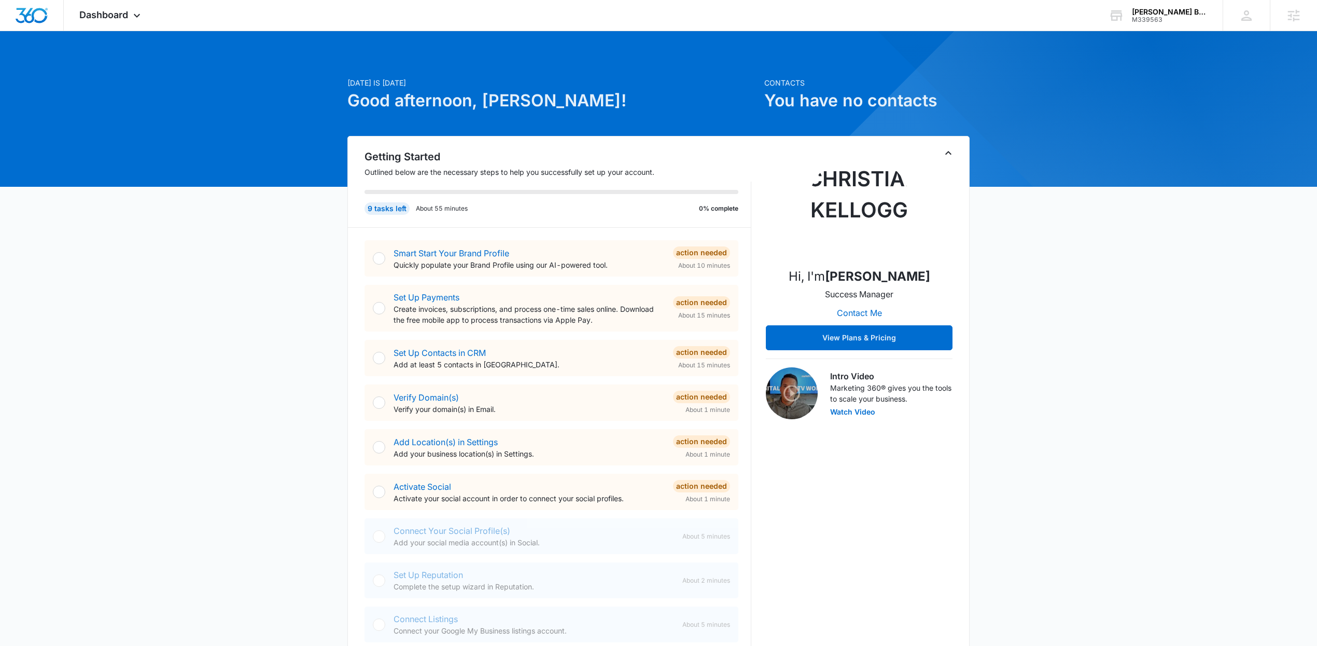  What do you see at coordinates (852, 412) in the screenshot?
I see `button: Watch Video` at bounding box center [852, 412].